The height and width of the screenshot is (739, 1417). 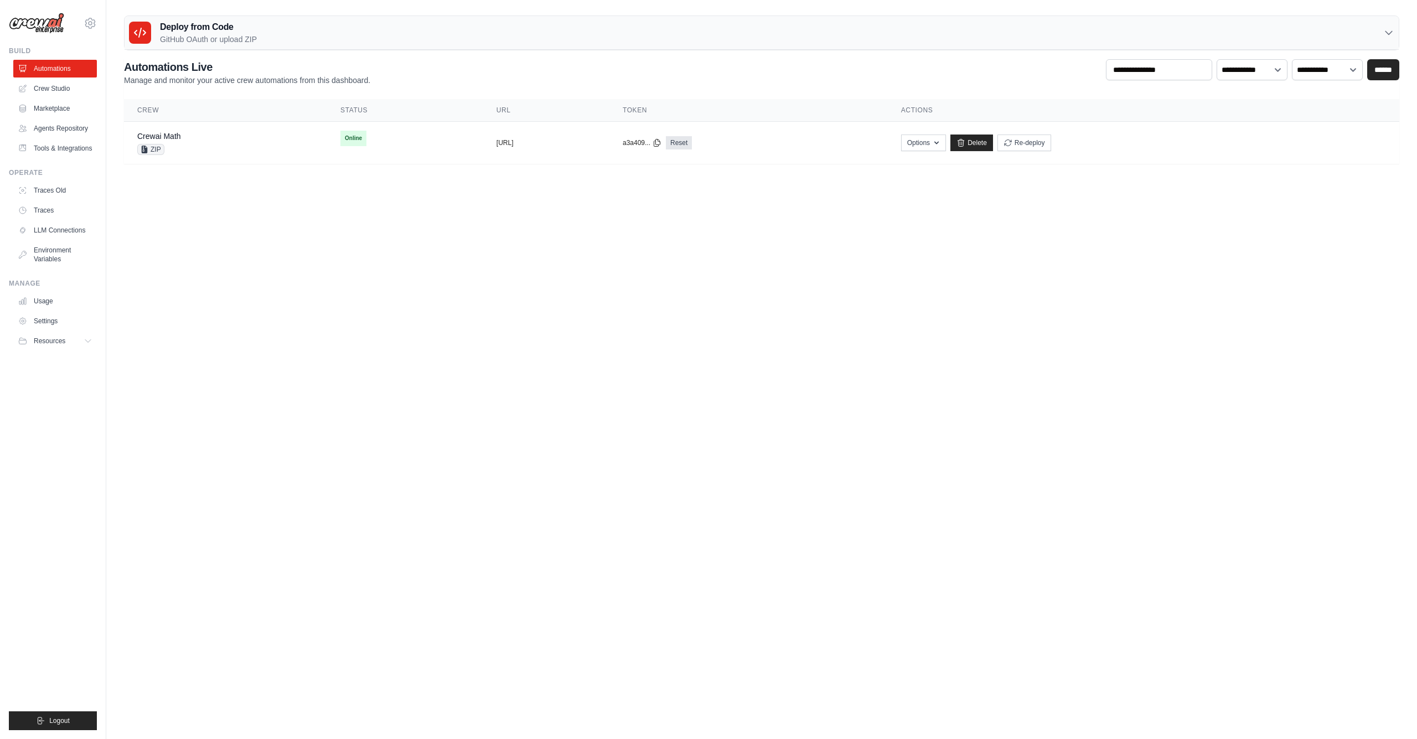 What do you see at coordinates (55, 148) in the screenshot?
I see `a: Tools & Integrations` at bounding box center [55, 148].